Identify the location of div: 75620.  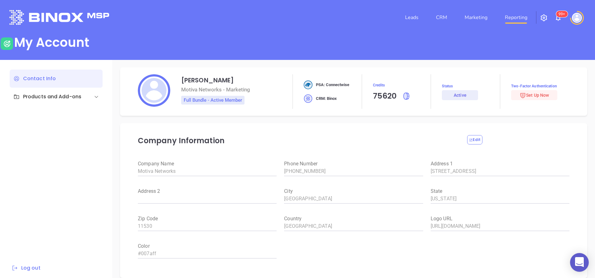
(385, 96).